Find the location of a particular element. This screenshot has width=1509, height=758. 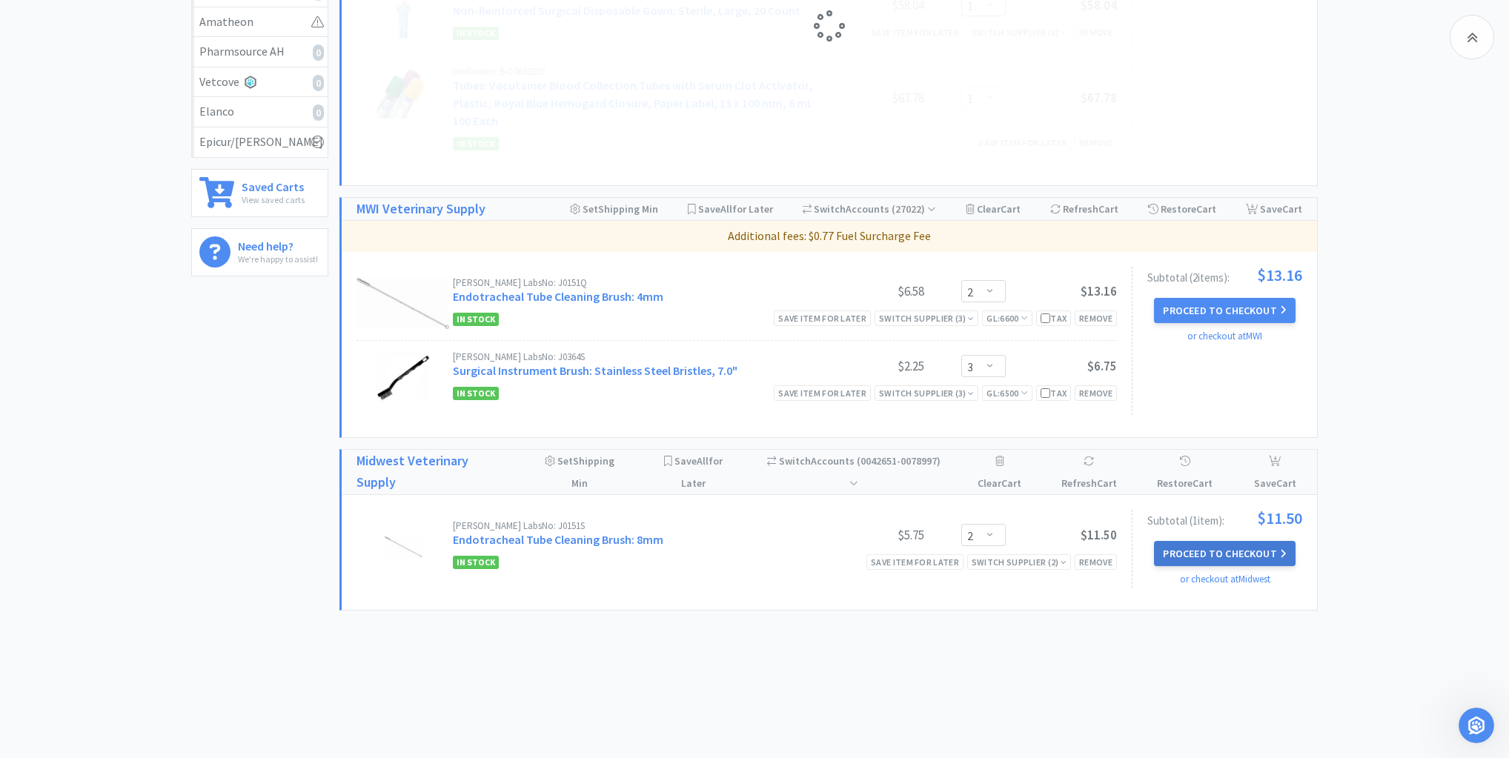

div: Elanco is located at coordinates (259, 112).